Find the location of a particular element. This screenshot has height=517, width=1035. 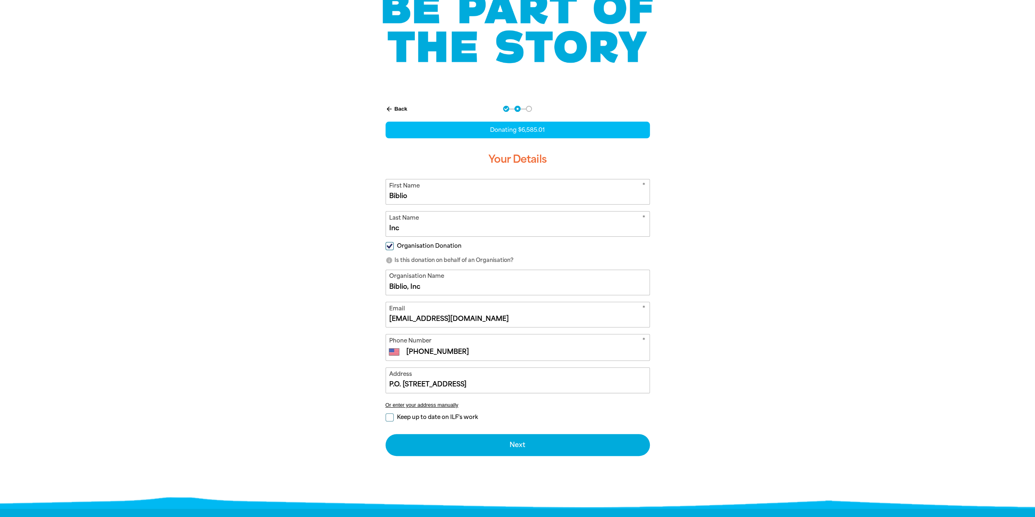

button: Next is located at coordinates (518, 445).